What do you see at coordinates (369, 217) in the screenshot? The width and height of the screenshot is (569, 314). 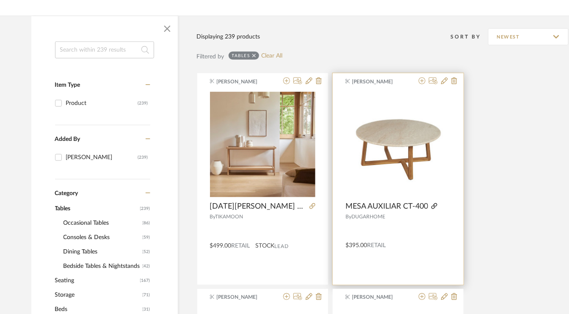 I see `span: DUGARHOME` at bounding box center [369, 217].